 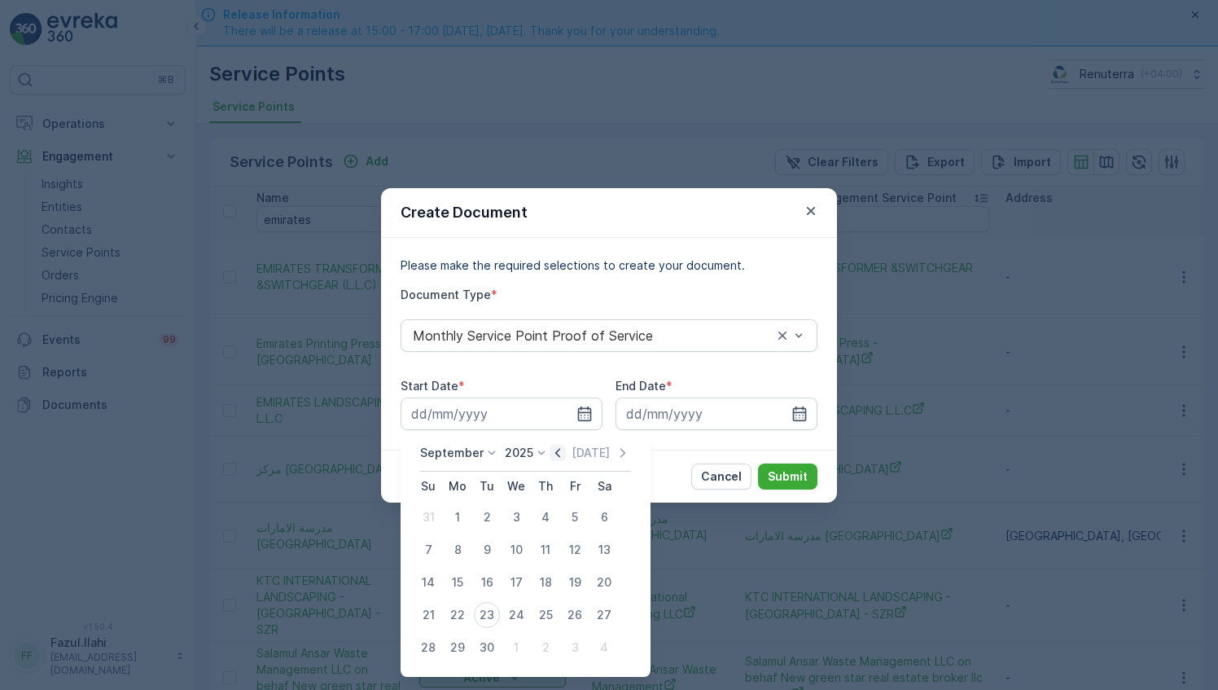 I want to click on div: 12, so click(x=575, y=550).